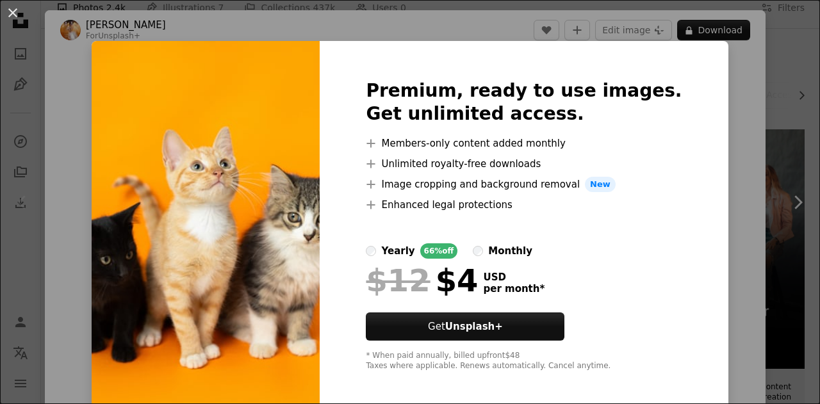 The height and width of the screenshot is (404, 820). What do you see at coordinates (523, 361) in the screenshot?
I see `div: * When paid annually, billed upfront $48 Taxes where applicable. Renews automatically. Cancel any...` at bounding box center [523, 361].